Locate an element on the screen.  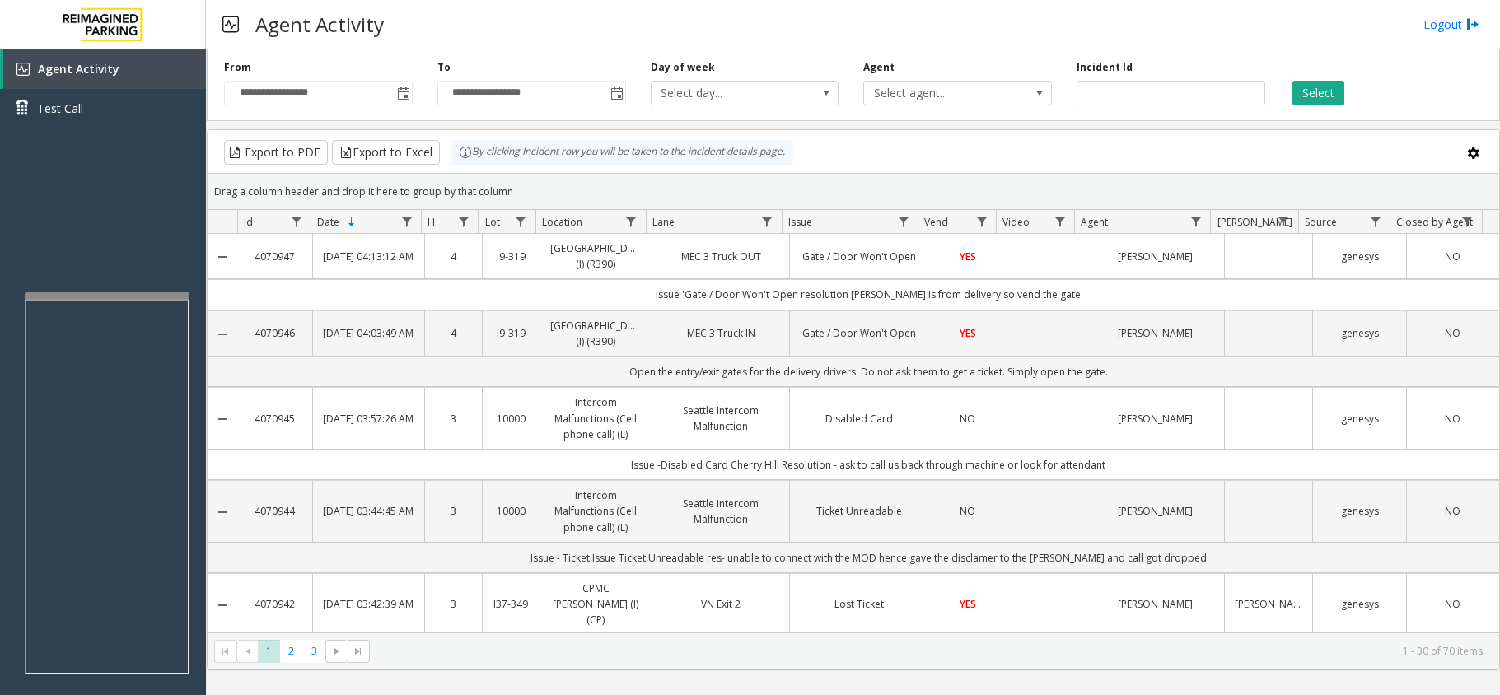
a: 4 is located at coordinates (453, 256).